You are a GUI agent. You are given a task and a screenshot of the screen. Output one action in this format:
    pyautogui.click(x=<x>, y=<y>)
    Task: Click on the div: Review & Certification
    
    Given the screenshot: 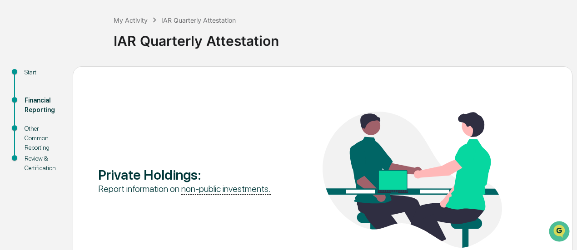 What is the action you would take?
    pyautogui.click(x=41, y=164)
    